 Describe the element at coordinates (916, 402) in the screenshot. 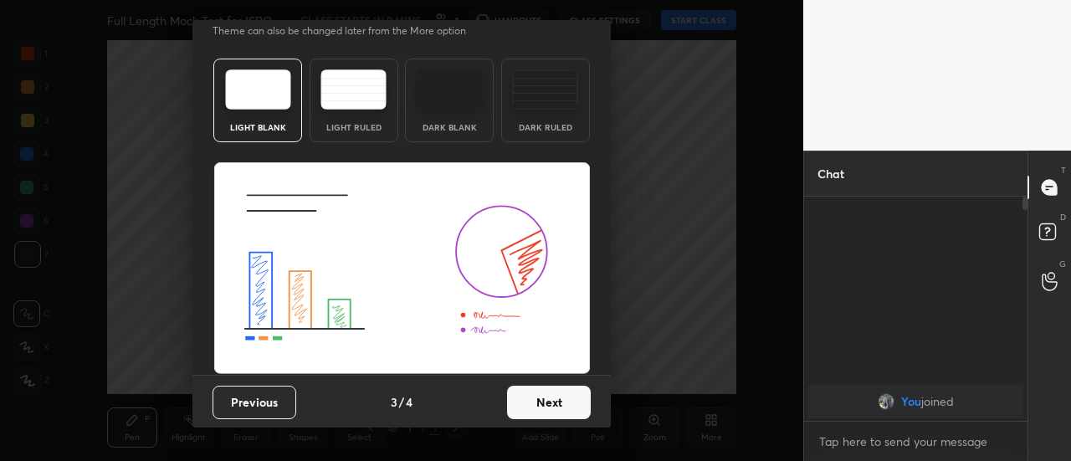

I see `div: grid` at that location.